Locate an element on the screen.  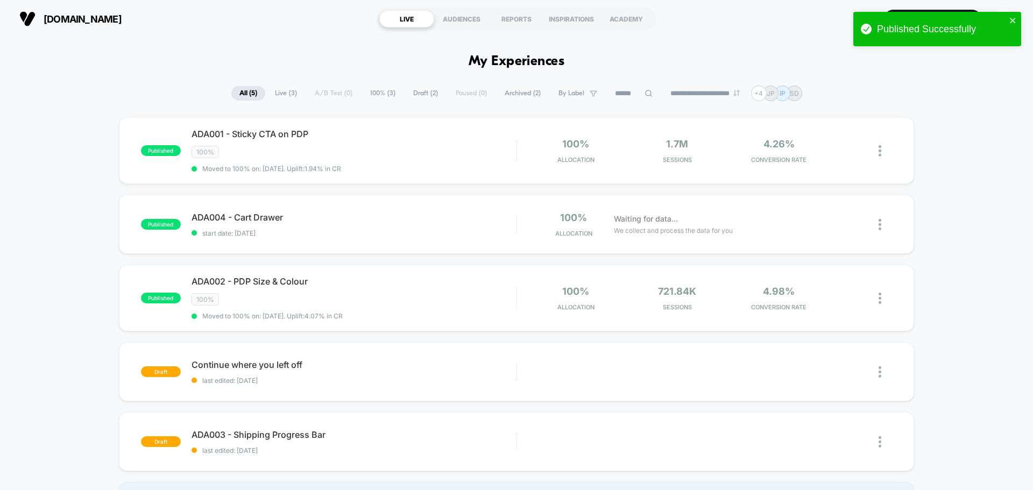
span: Live ( 3 ) is located at coordinates (286, 93).